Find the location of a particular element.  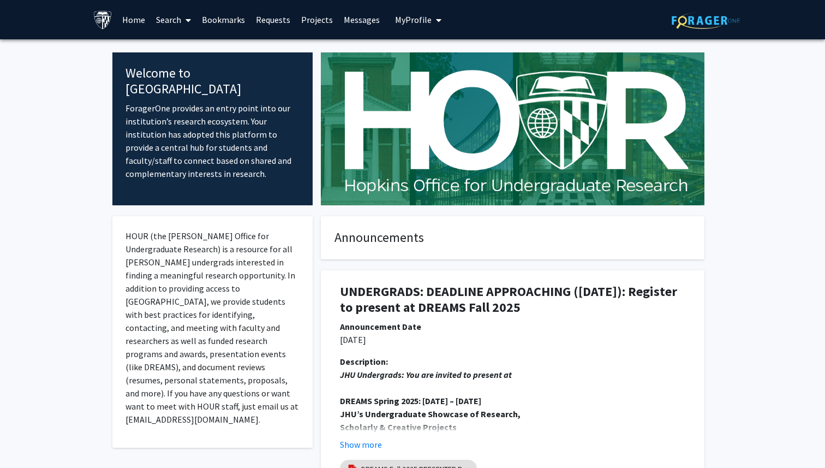

img: ForagerOne Logo is located at coordinates (706, 20).